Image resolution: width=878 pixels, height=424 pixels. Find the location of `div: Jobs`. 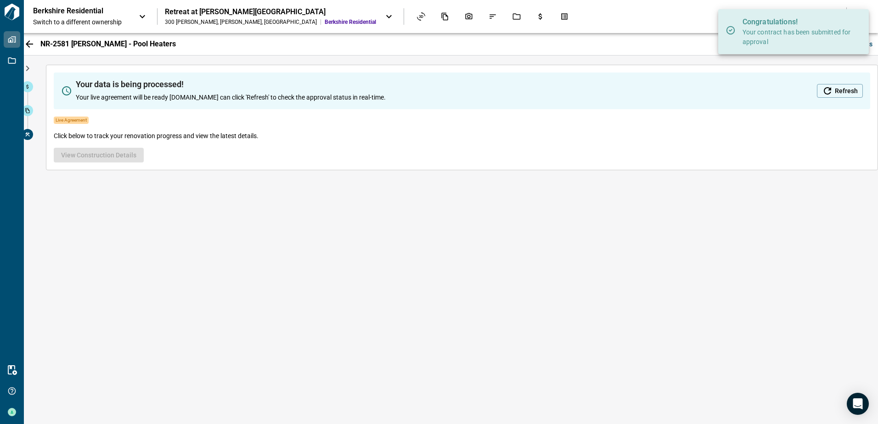

div: Jobs is located at coordinates (517, 17).